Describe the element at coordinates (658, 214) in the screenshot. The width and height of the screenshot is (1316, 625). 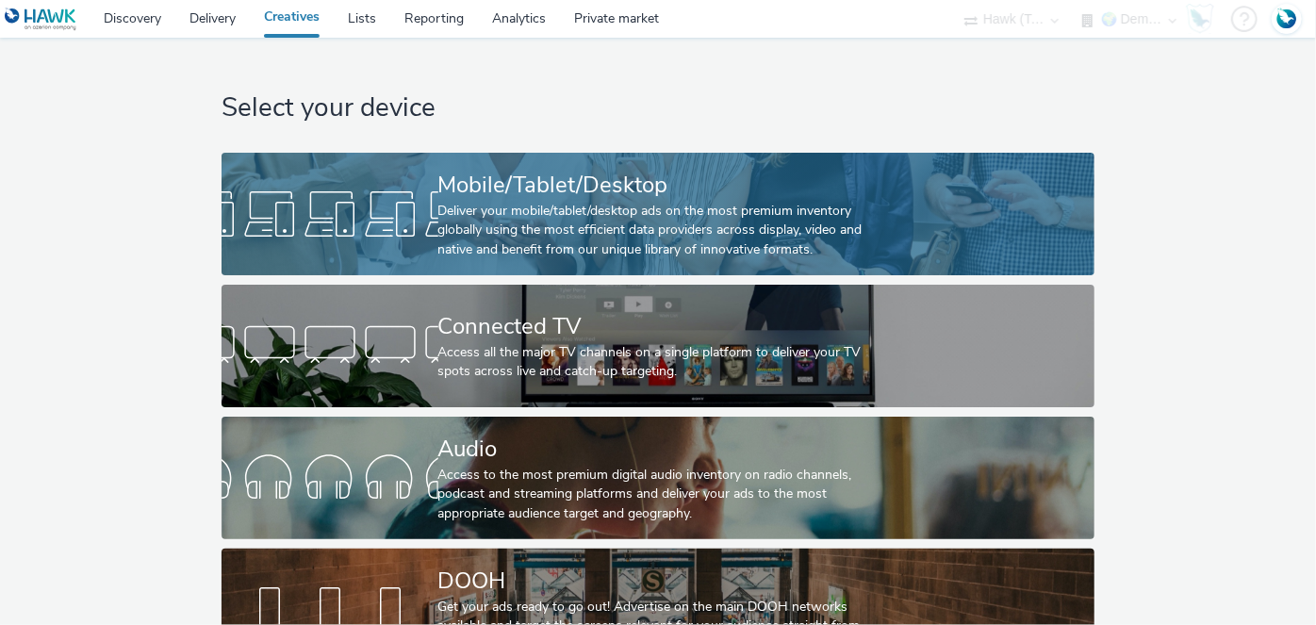
I see `a: Mobile/Tablet/DesktopDeliver your mobile/tablet/desktop ads on the most premium inventory globall...` at that location.